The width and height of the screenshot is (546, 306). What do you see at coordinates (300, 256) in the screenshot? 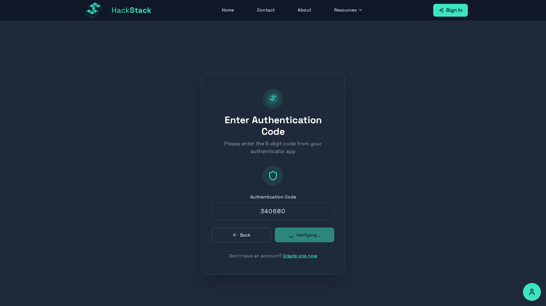
I see `a: Create one now` at bounding box center [300, 256].